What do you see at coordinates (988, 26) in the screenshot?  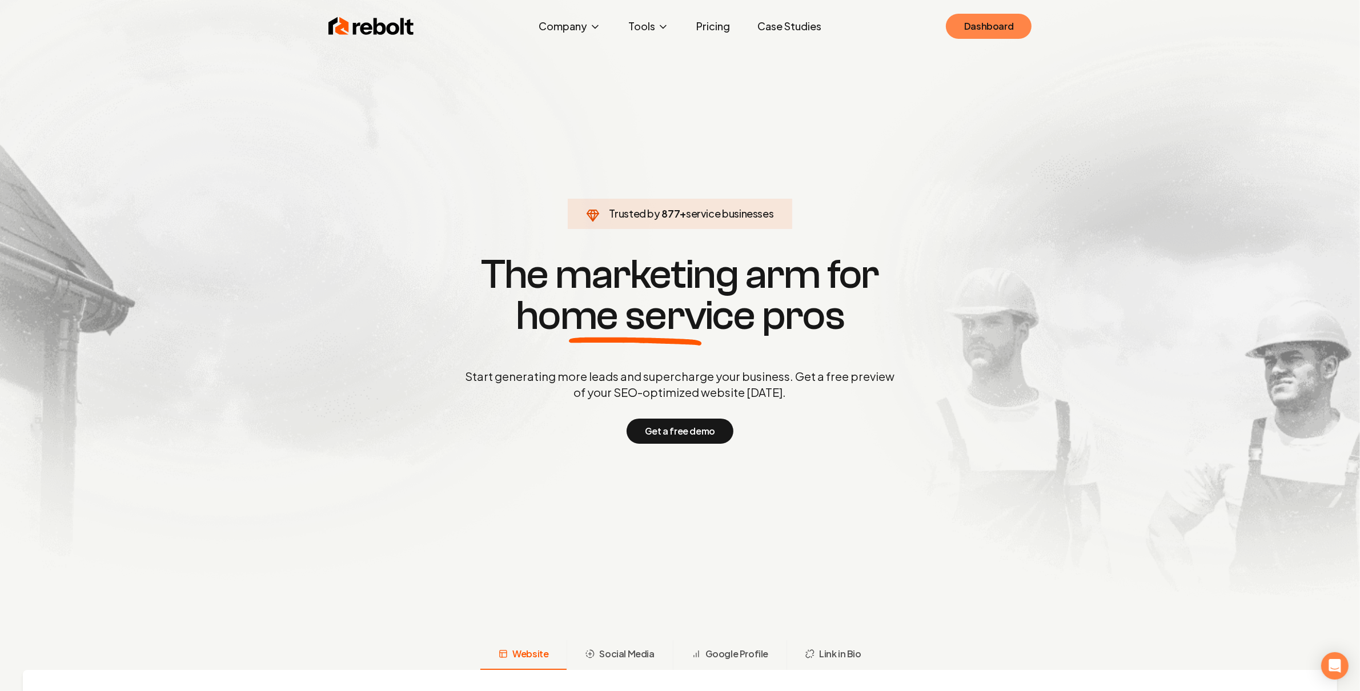 I see `a: Dashboard` at bounding box center [988, 26].